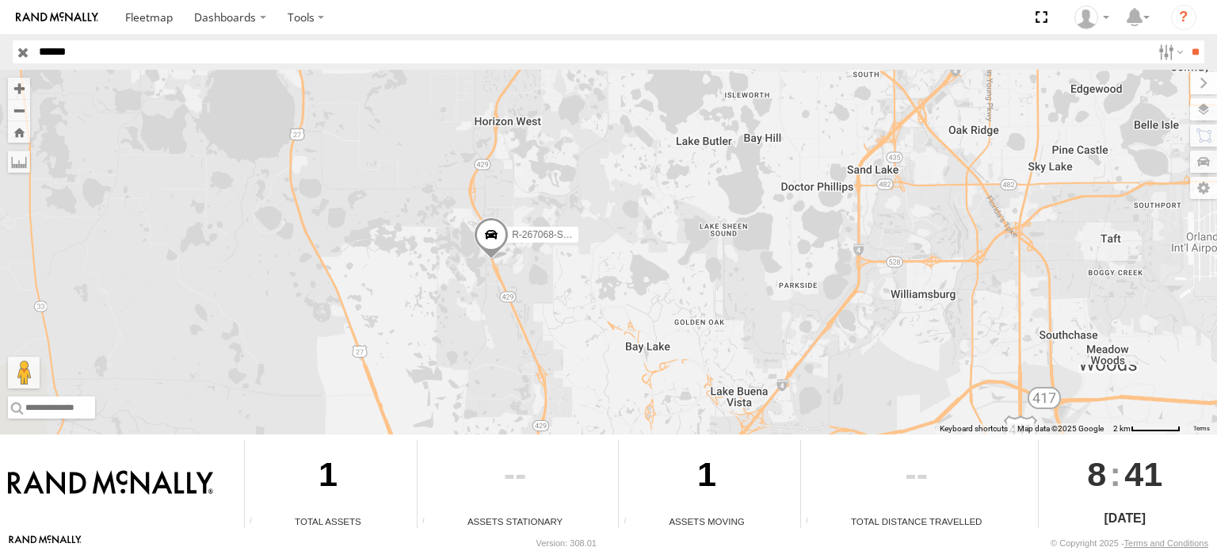  I want to click on button: Keyboard shortcuts, so click(974, 429).